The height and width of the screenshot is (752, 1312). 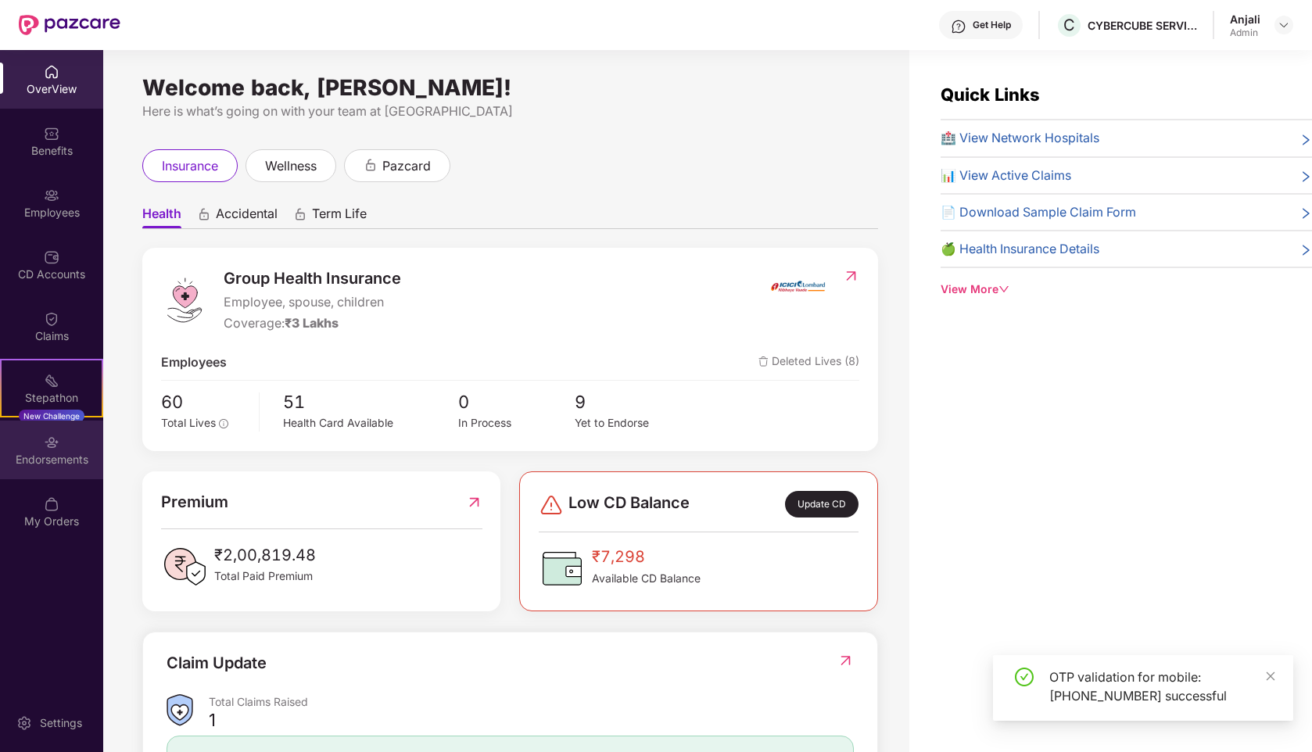 I want to click on img: svg+xml;base64,PHN2ZyBpZD0iU2V0dGluZy0yMHgyMCIgeG1sbnM9Imh0dHA6Ly93d3cudzMub3JnLzIwMDAvc3ZnIiB3aW..., so click(x=24, y=723).